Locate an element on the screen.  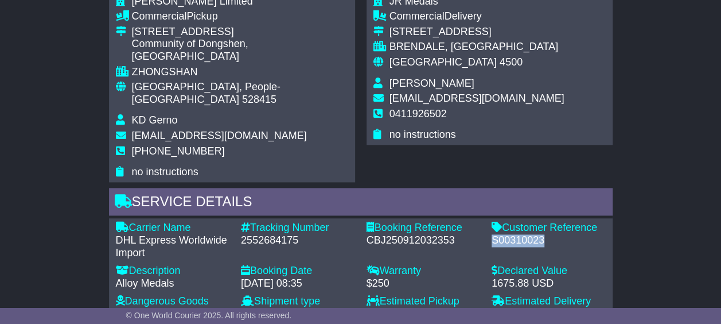
div: 1675.88 USD is located at coordinates (548, 283).